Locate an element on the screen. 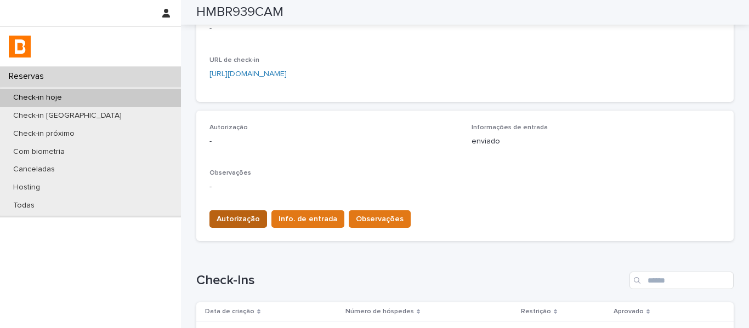 This screenshot has height=328, width=749. input: Search is located at coordinates (681, 281).